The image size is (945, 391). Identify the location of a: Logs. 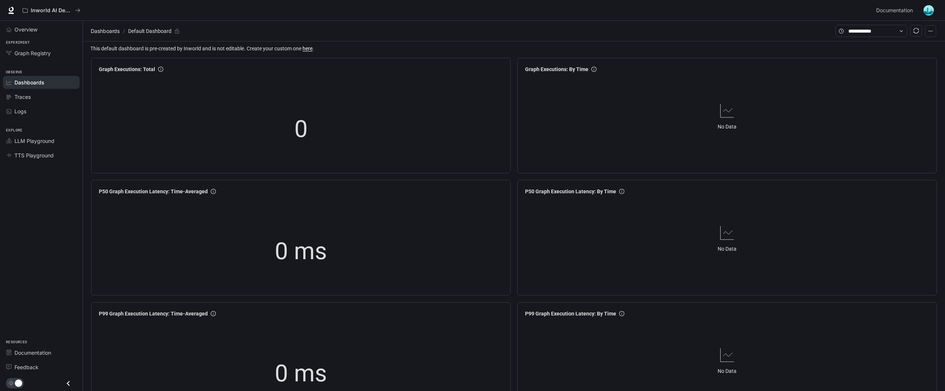
(41, 111).